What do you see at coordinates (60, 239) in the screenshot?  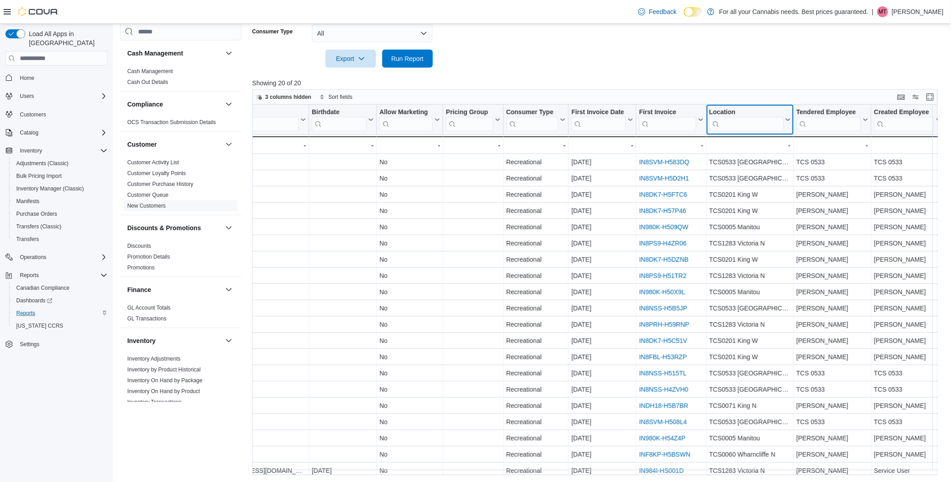 I see `span: Transfers` at bounding box center [60, 239].